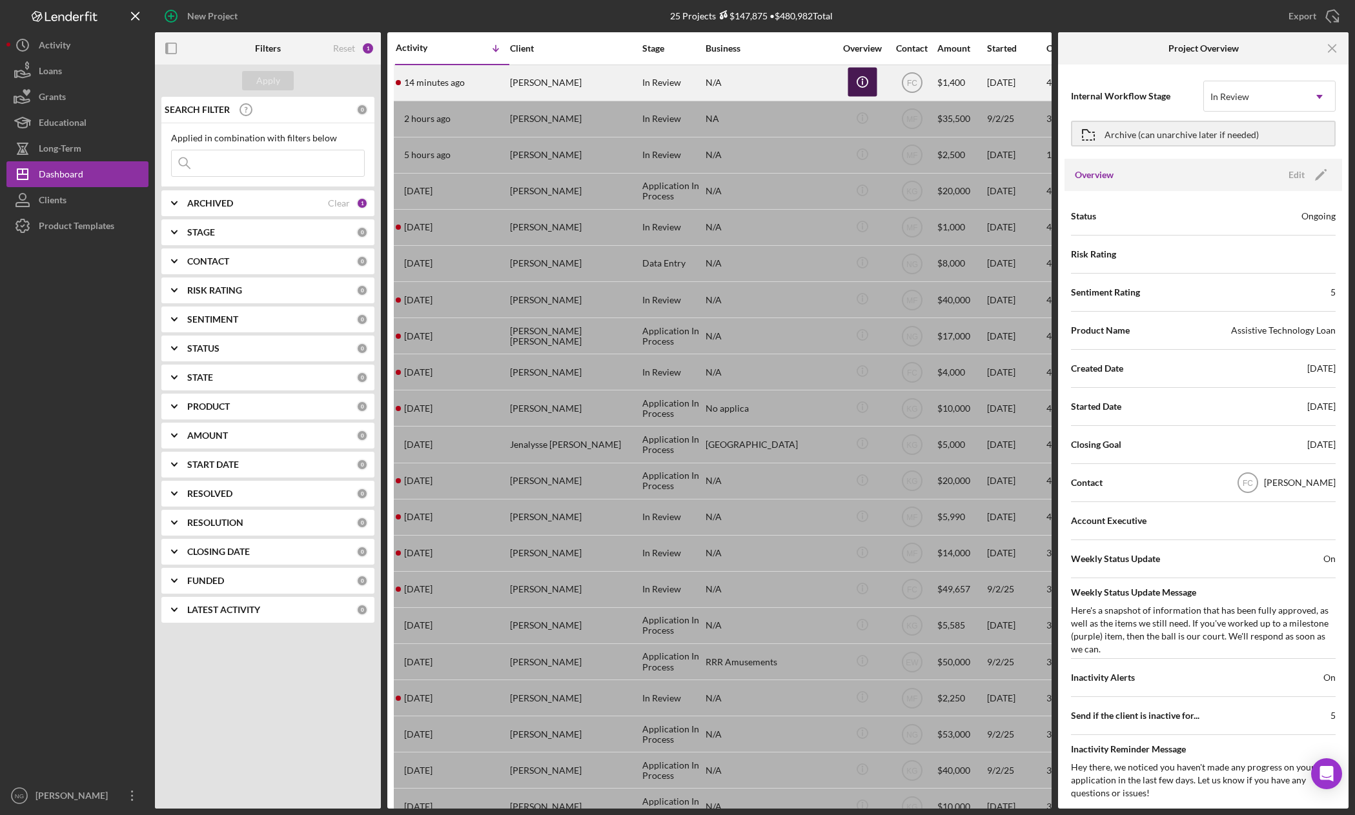 The height and width of the screenshot is (815, 1355). Describe the element at coordinates (205, 581) in the screenshot. I see `b: FUNDED` at that location.